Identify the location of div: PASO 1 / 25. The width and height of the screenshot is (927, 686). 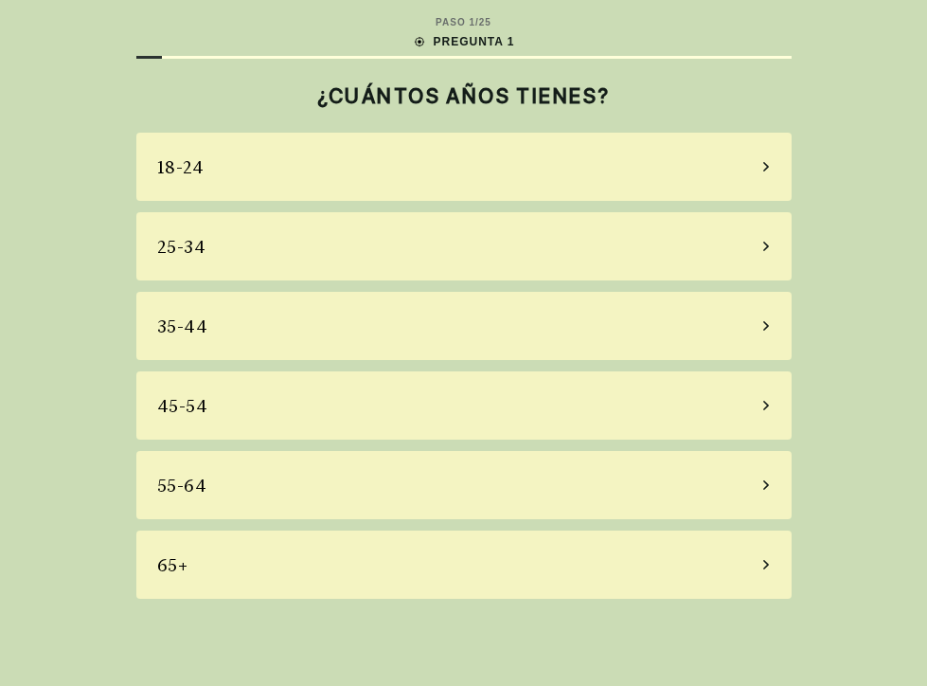
(463, 22).